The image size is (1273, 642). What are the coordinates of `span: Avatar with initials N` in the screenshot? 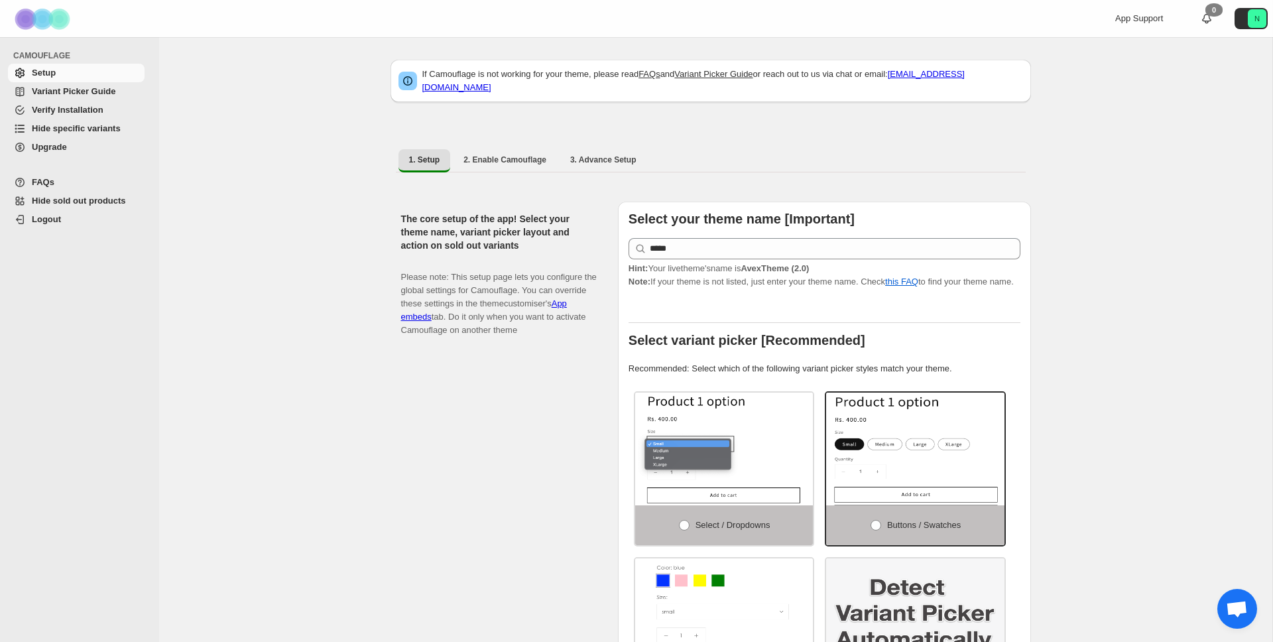 It's located at (1257, 19).